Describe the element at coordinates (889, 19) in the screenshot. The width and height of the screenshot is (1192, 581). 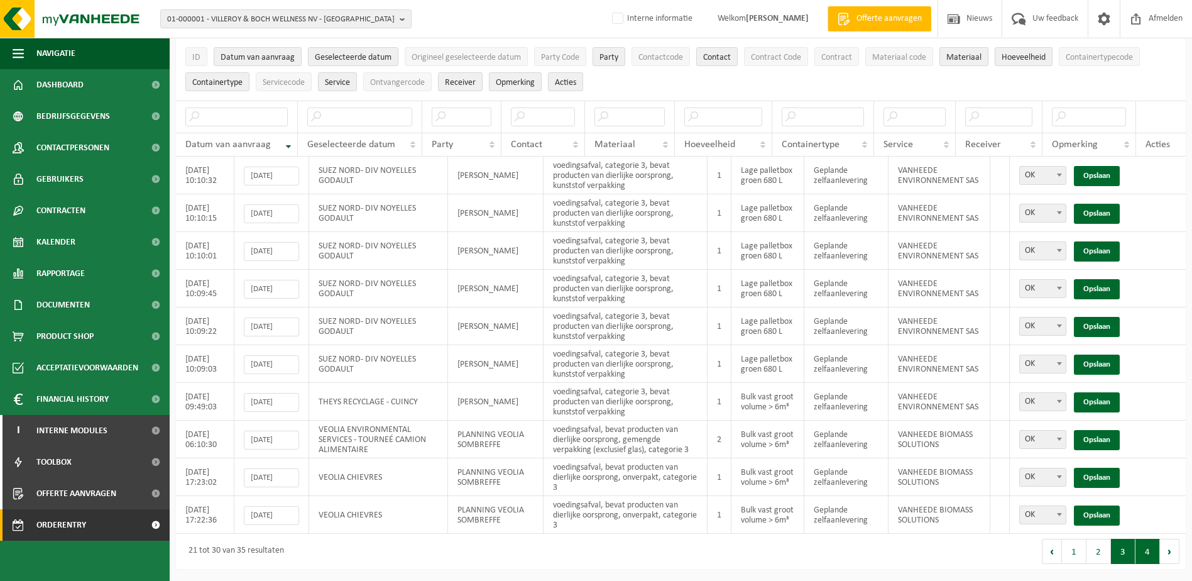
I see `span: Offerte aanvragen` at that location.